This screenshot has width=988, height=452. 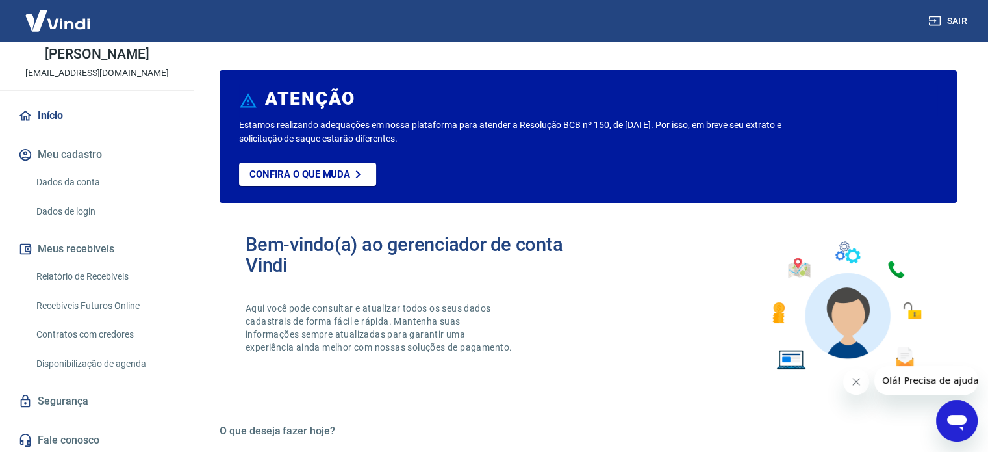 I want to click on a: Contratos com credores, so click(x=105, y=334).